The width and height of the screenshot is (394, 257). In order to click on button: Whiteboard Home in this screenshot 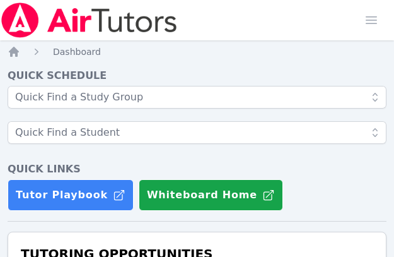, I will do `click(211, 195)`.